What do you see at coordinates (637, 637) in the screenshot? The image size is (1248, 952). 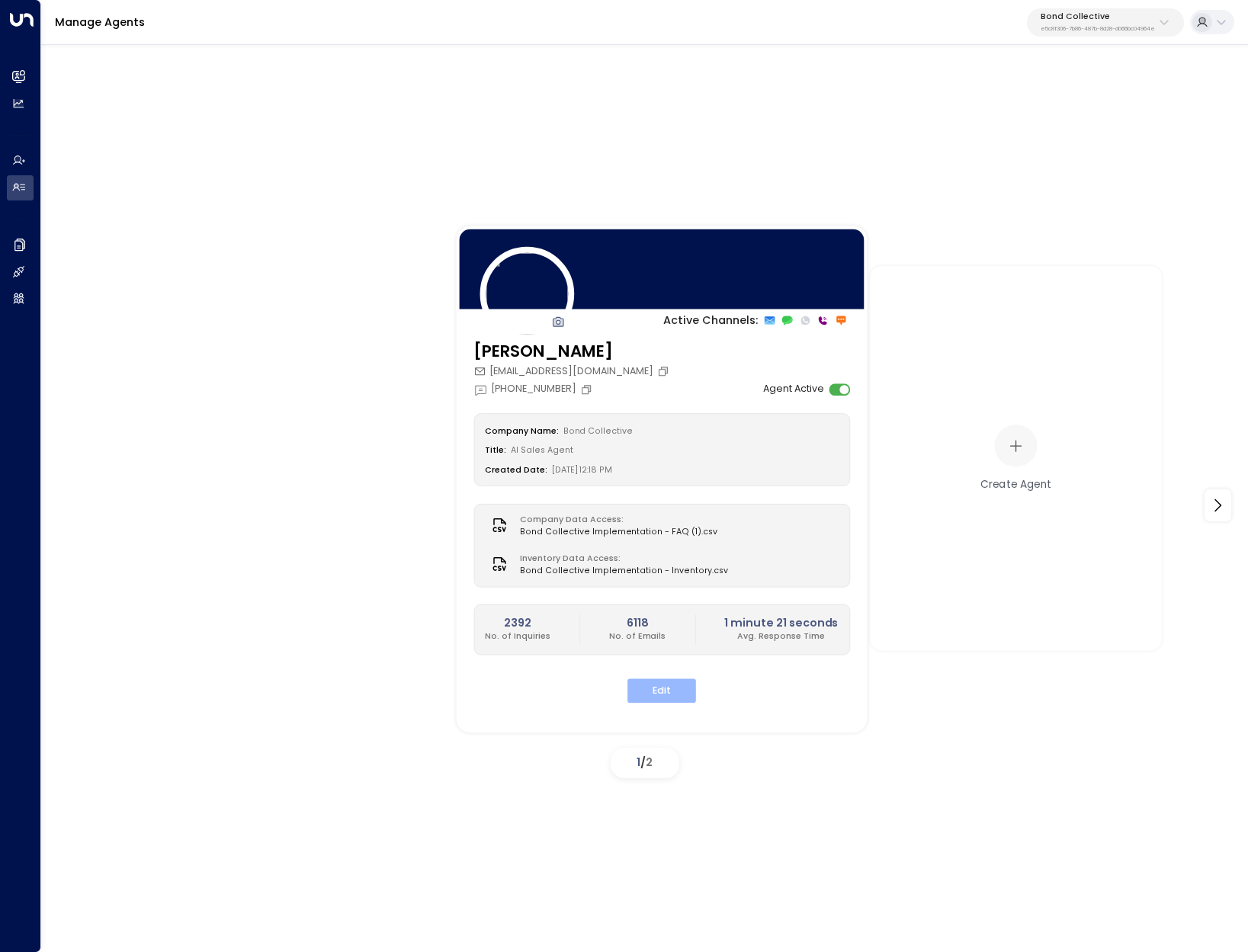 I see `p: No. of Emails` at bounding box center [637, 637].